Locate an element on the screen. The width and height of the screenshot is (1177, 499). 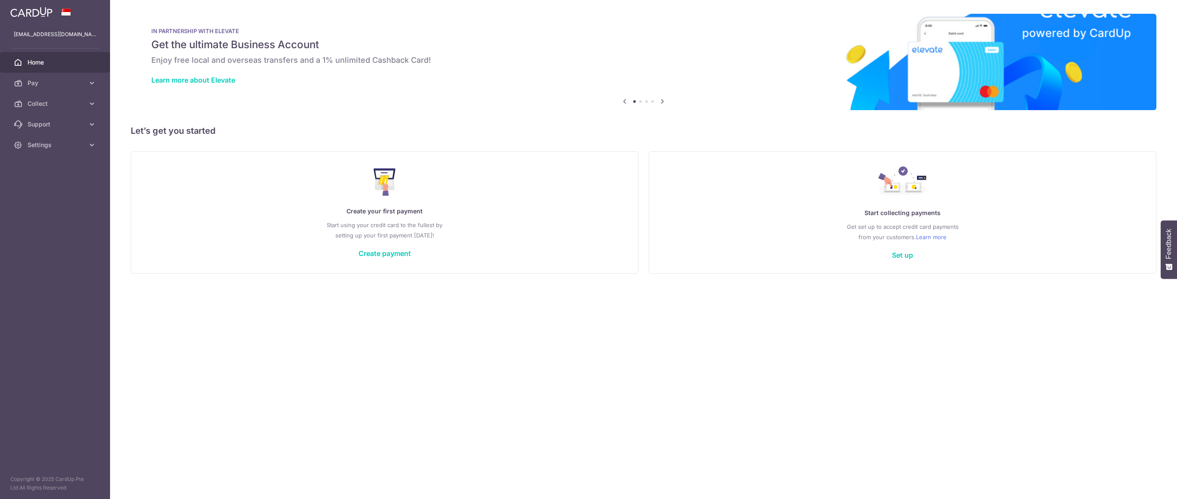
span: Settings is located at coordinates (56, 145).